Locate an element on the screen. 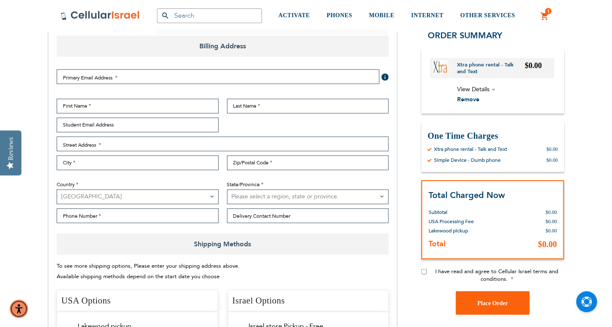 Image resolution: width=612 pixels, height=327 pixels. span: OTHER SERVICES is located at coordinates (488, 15).